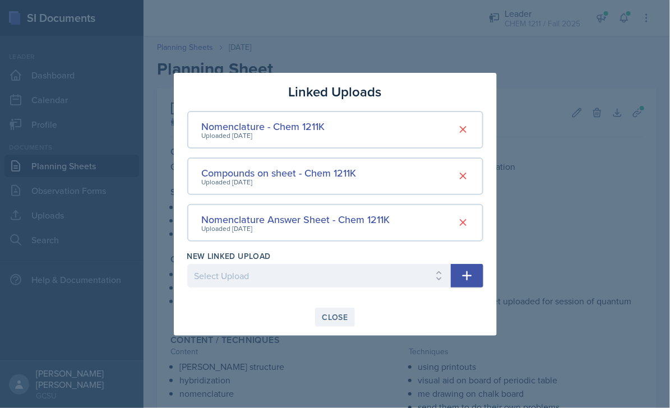 This screenshot has width=670, height=408. What do you see at coordinates (335, 318) in the screenshot?
I see `button: Close` at bounding box center [335, 318].